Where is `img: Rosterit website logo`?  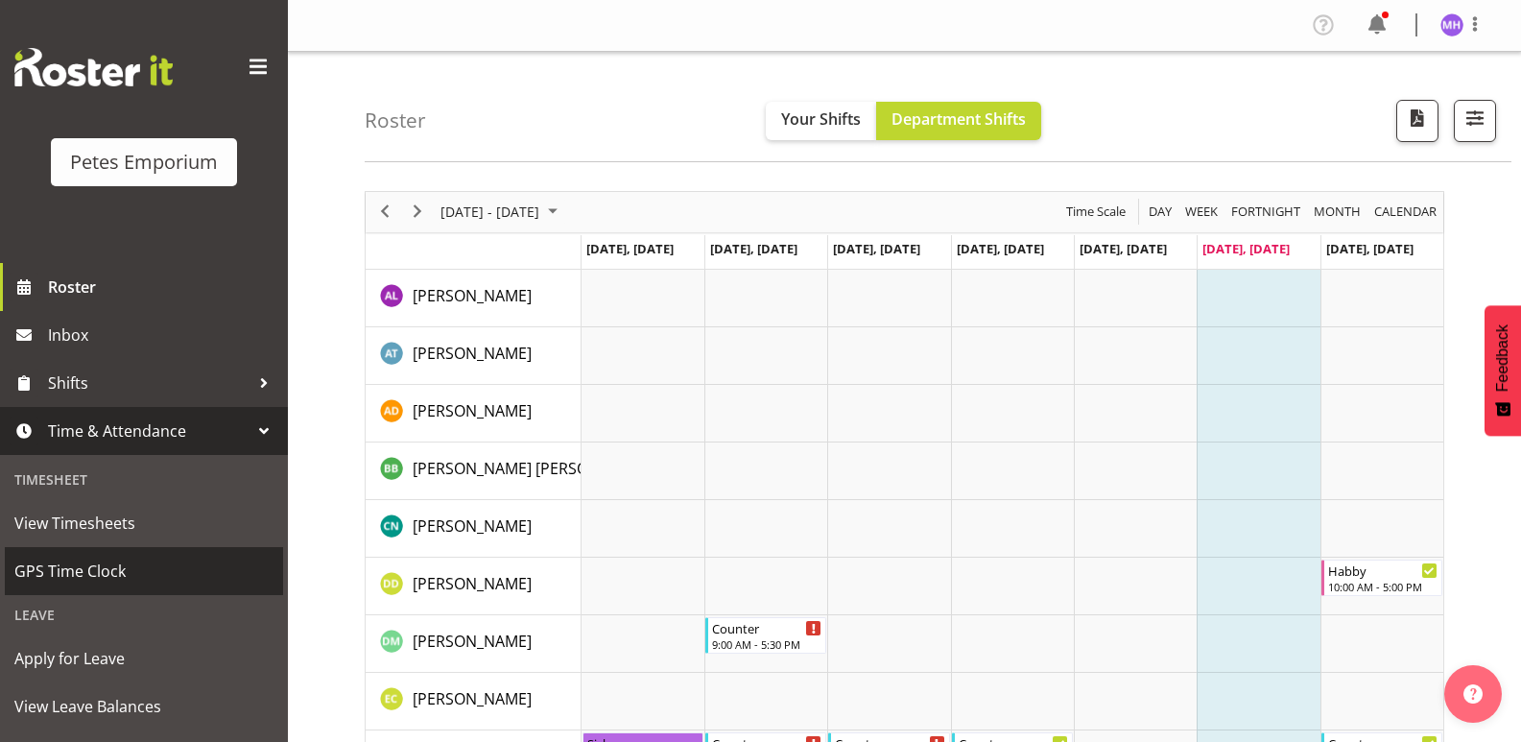
img: Rosterit website logo is located at coordinates (93, 67).